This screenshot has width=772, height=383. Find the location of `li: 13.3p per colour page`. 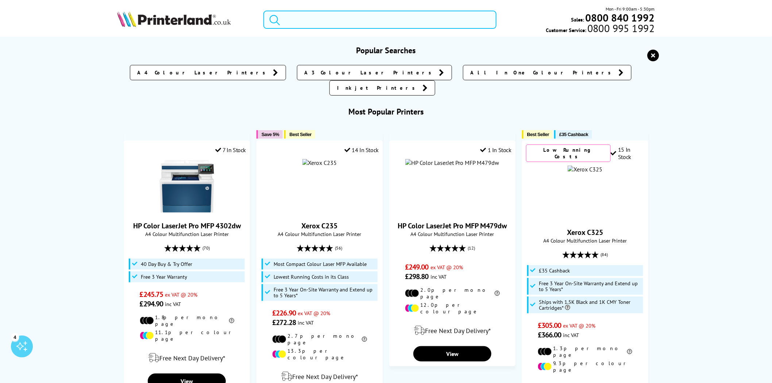

li: 13.3p per colour page is located at coordinates (319, 354).